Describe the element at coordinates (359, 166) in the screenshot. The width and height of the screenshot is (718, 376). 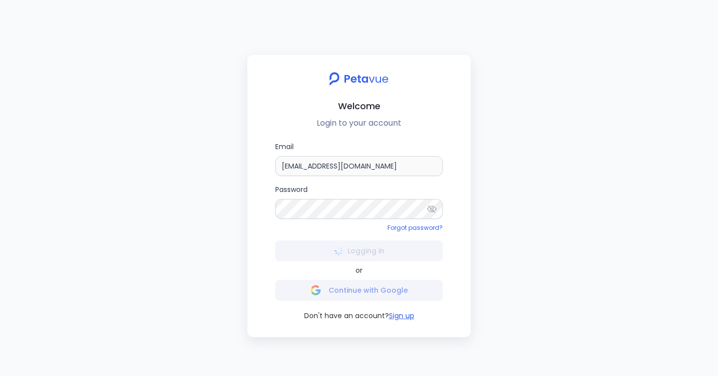
I see `input: Email` at that location.